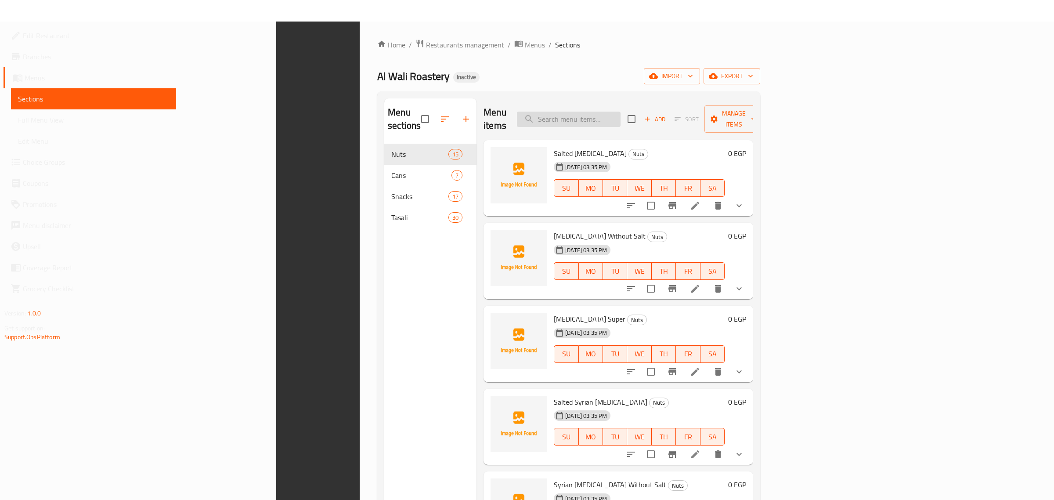  I want to click on div: Tasali30, so click(430, 217).